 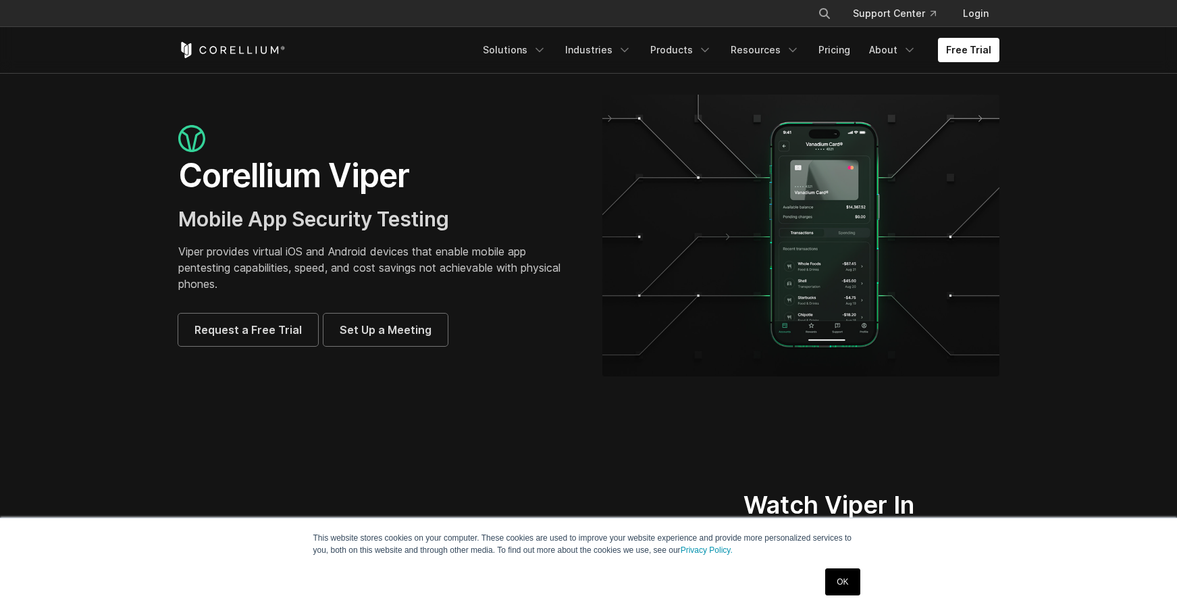 I want to click on a: Support Center, so click(x=894, y=14).